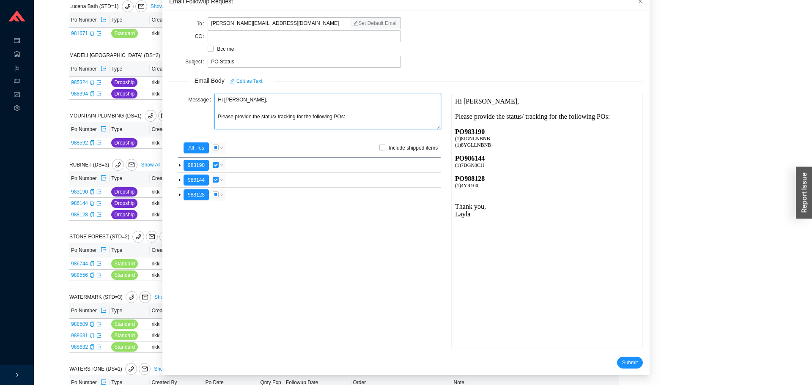 This screenshot has height=385, width=812. I want to click on span: WATERMARK (STD=3), so click(111, 297).